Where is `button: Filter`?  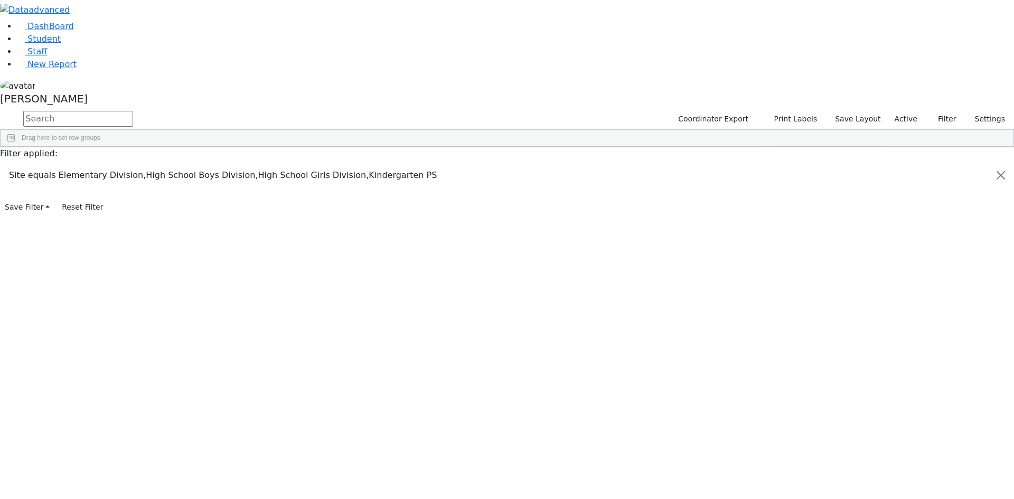
button: Filter is located at coordinates (943, 119).